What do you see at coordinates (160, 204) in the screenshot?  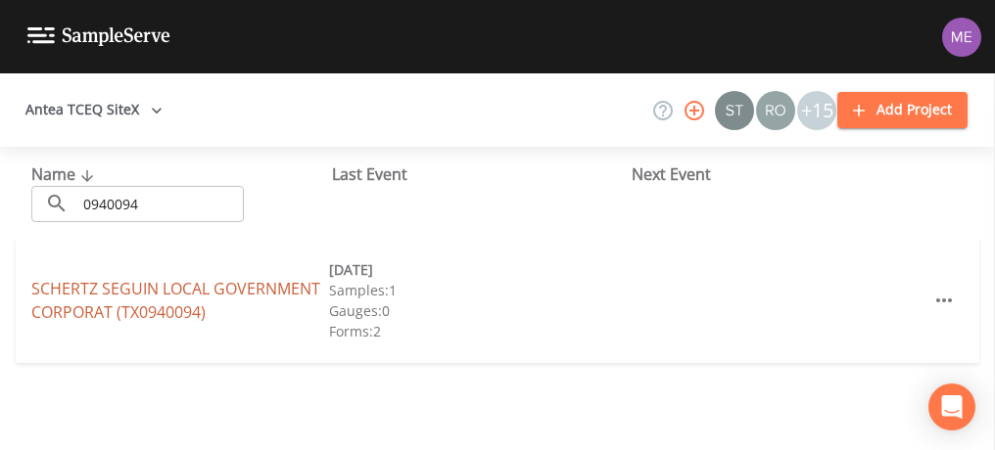 I see `input: Search Projects` at bounding box center [160, 204].